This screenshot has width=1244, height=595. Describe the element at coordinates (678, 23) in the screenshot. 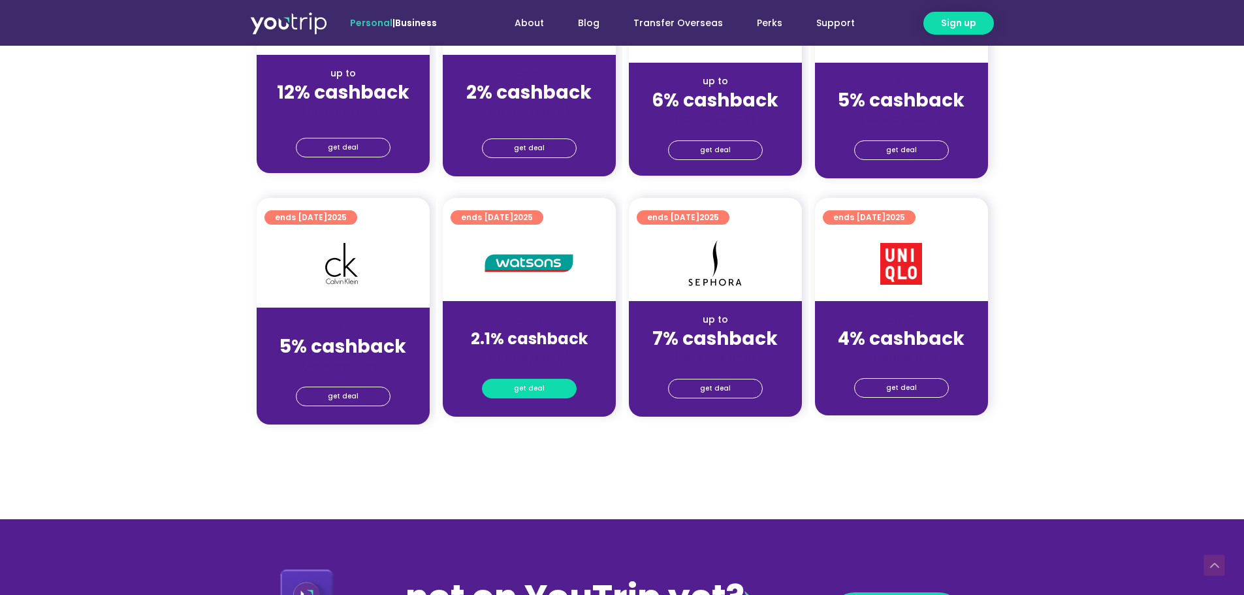

I see `a: Transfer Overseas` at that location.